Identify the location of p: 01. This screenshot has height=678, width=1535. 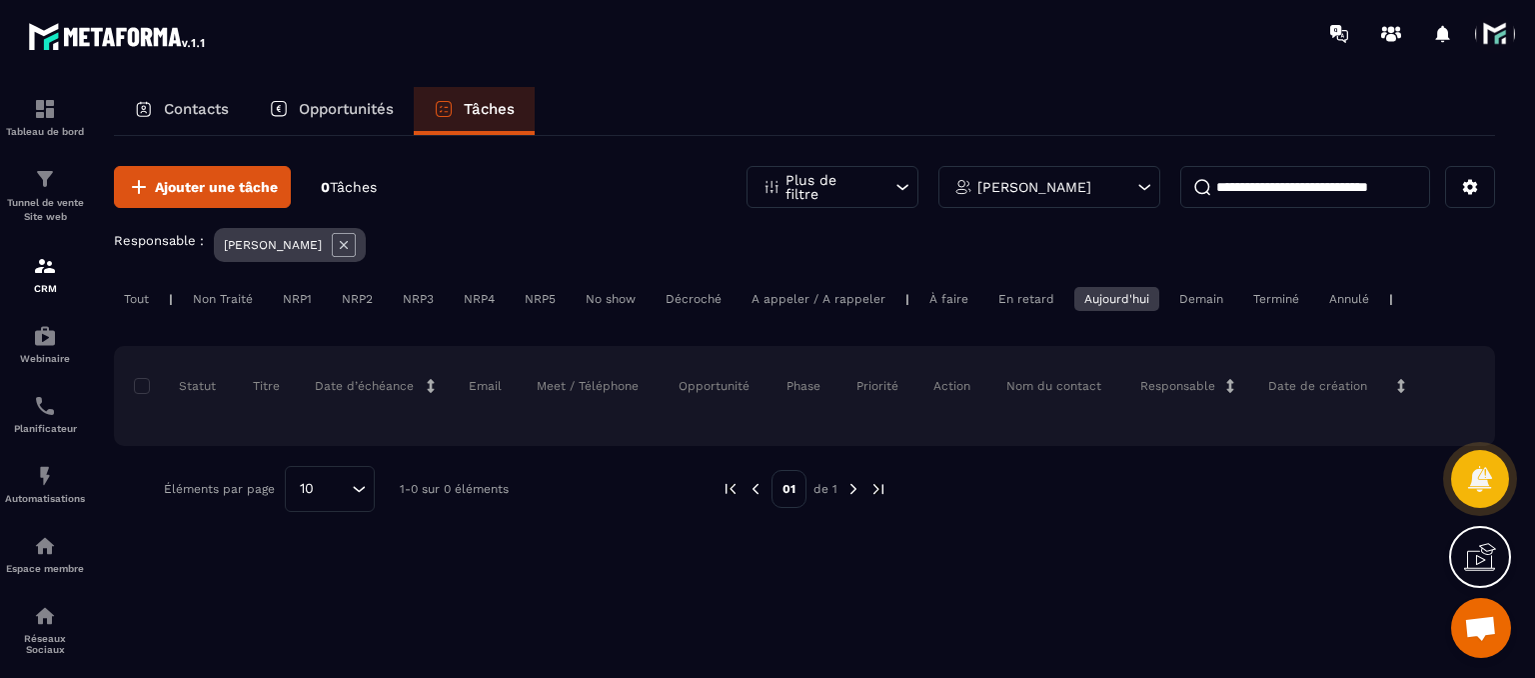
(789, 489).